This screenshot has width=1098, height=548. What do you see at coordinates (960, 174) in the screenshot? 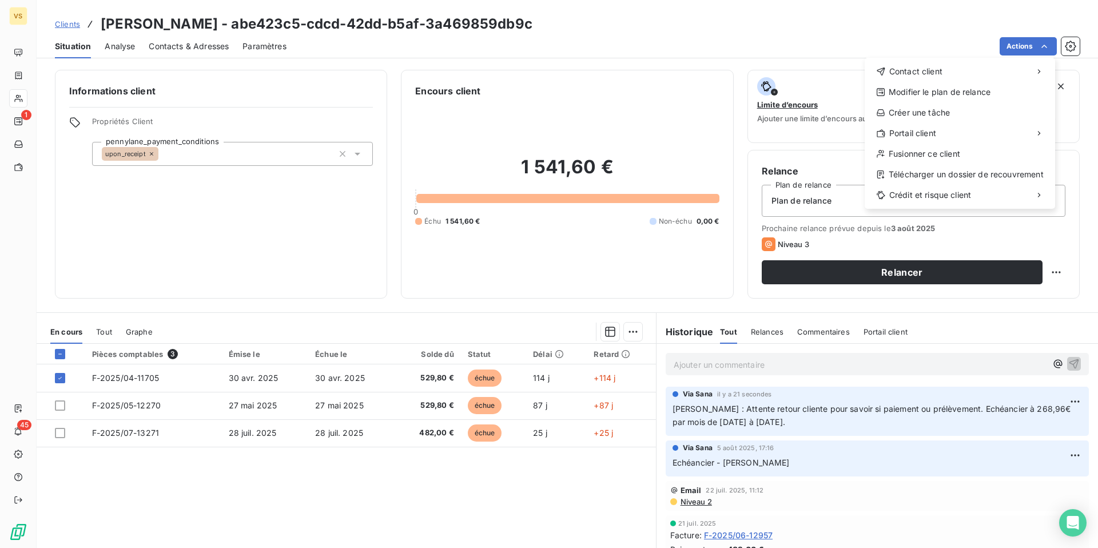
I see `div: Télécharger un dossier de recouvrement` at bounding box center [960, 174].